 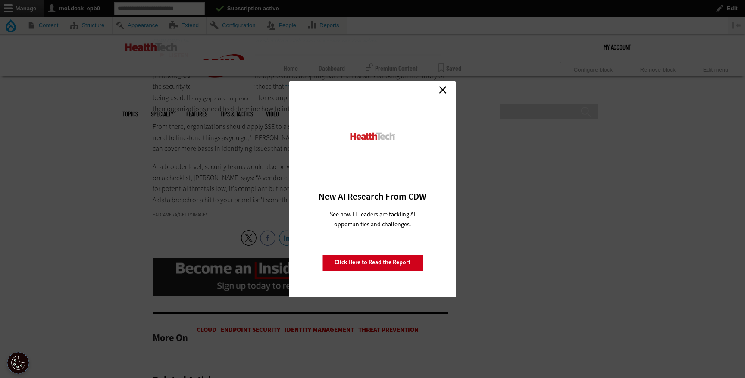 What do you see at coordinates (18, 363) in the screenshot?
I see `div: Cookie Settings` at bounding box center [18, 363].